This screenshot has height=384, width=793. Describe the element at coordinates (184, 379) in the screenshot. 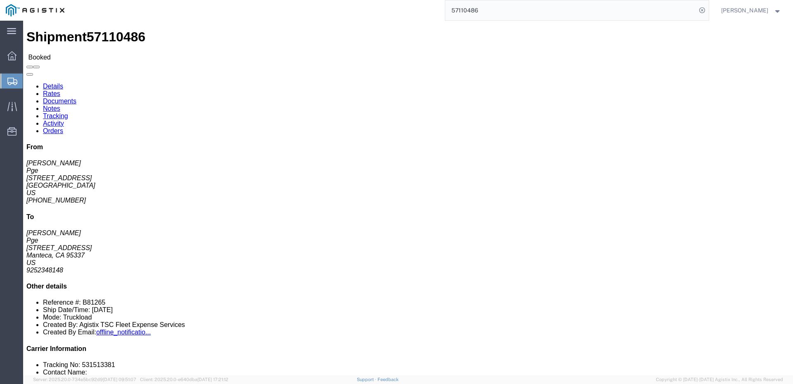

I see `span: Client: 2025.20.0-e640dba` at that location.